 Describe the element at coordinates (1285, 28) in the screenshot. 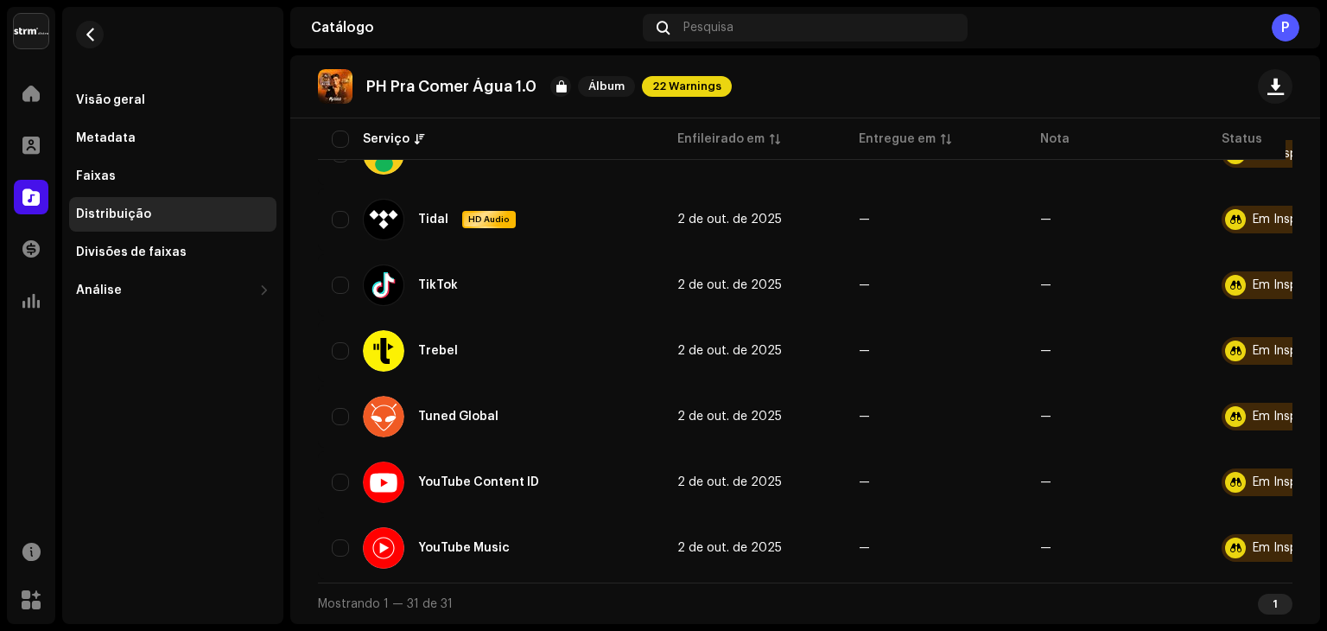

I see `div: P` at that location.